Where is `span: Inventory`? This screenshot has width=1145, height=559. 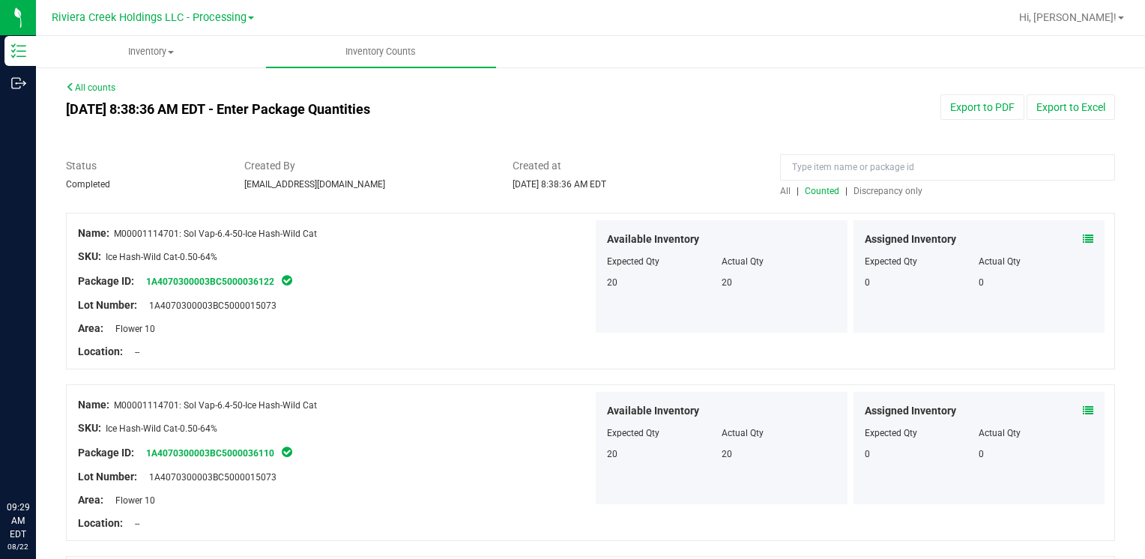 span: Inventory is located at coordinates (151, 52).